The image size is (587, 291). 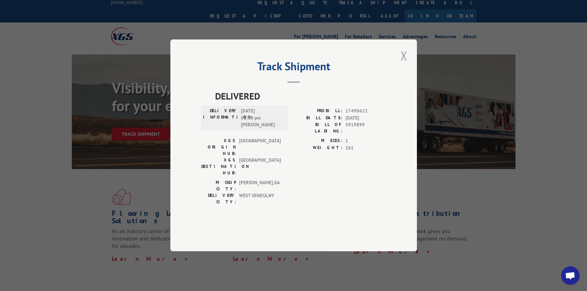 I want to click on span: 1, so click(x=366, y=141).